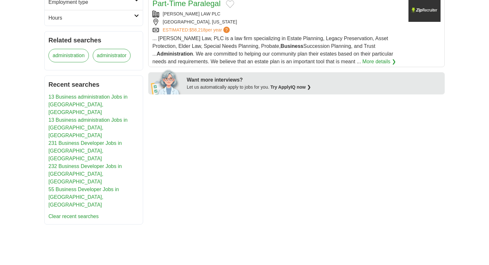  I want to click on h2: Recent searches, so click(94, 84).